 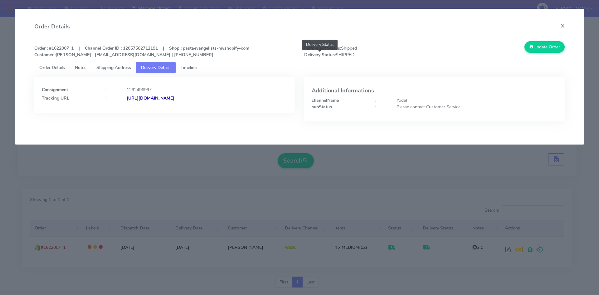 What do you see at coordinates (207, 90) in the screenshot?
I see `div: 1292496997` at bounding box center [207, 90].